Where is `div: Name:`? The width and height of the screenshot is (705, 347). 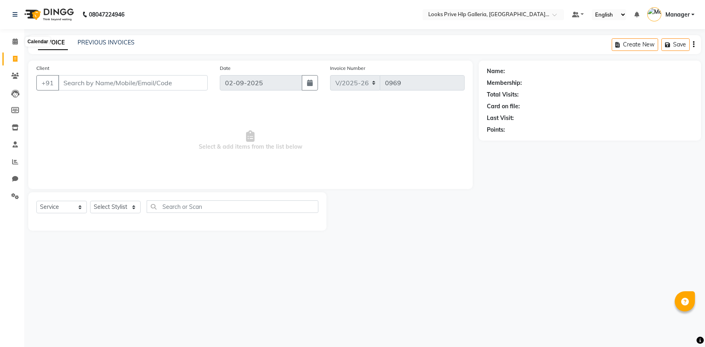 div: Name: is located at coordinates (496, 71).